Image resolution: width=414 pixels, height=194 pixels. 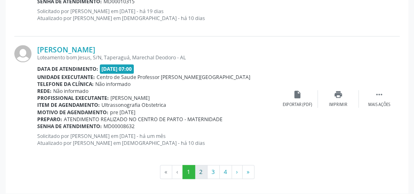 I want to click on button: Go to page 1, so click(x=188, y=172).